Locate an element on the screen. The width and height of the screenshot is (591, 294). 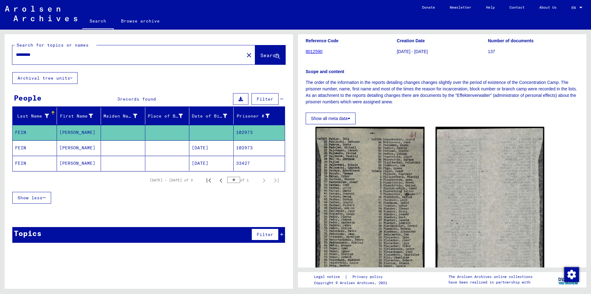
b: Creation Date is located at coordinates (411, 41).